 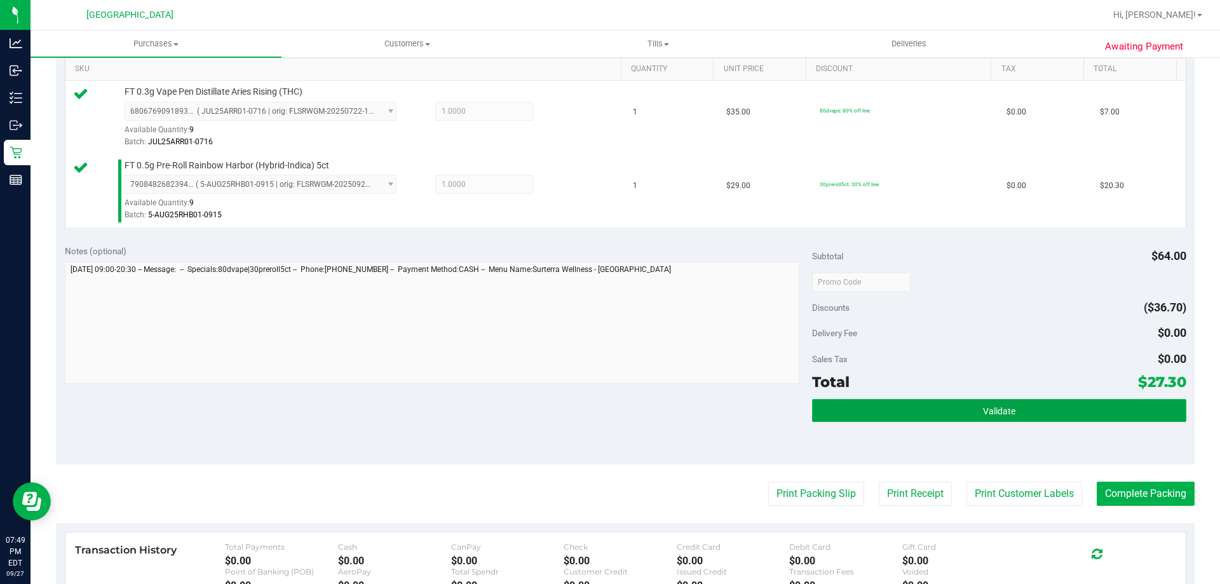 What do you see at coordinates (846, 571) in the screenshot?
I see `div: Transaction Fees` at bounding box center [846, 571].